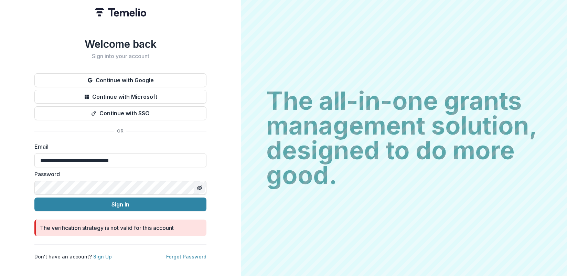  What do you see at coordinates (120, 204) in the screenshot?
I see `button: Sign In` at bounding box center [120, 204].